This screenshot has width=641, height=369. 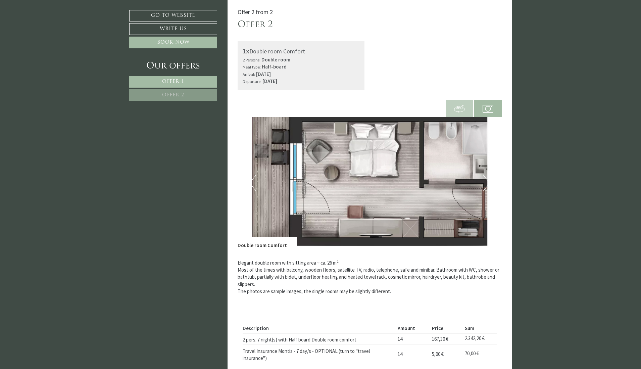 I want to click on div: Offer 2, so click(x=255, y=25).